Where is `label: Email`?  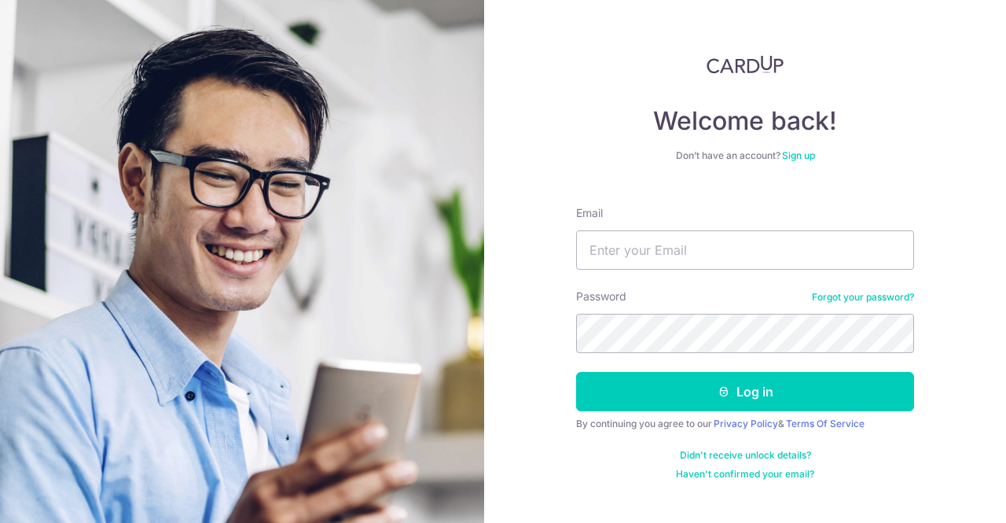 label: Email is located at coordinates (589, 213).